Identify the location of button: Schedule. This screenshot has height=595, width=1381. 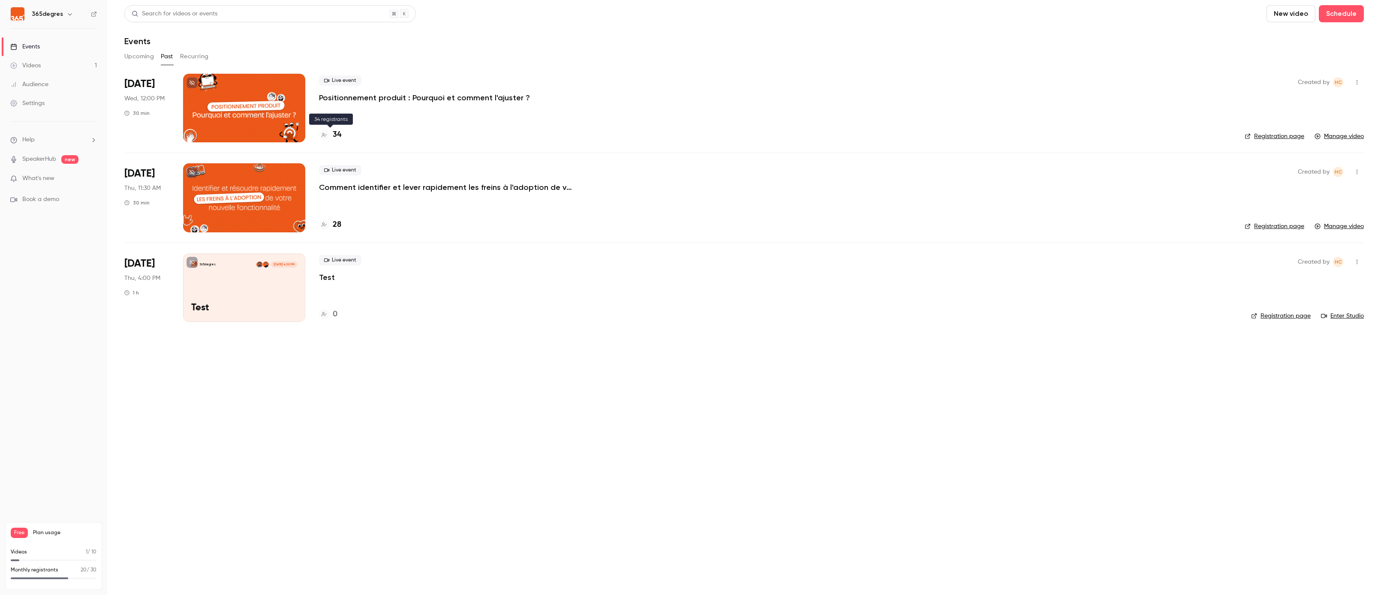
(1341, 14).